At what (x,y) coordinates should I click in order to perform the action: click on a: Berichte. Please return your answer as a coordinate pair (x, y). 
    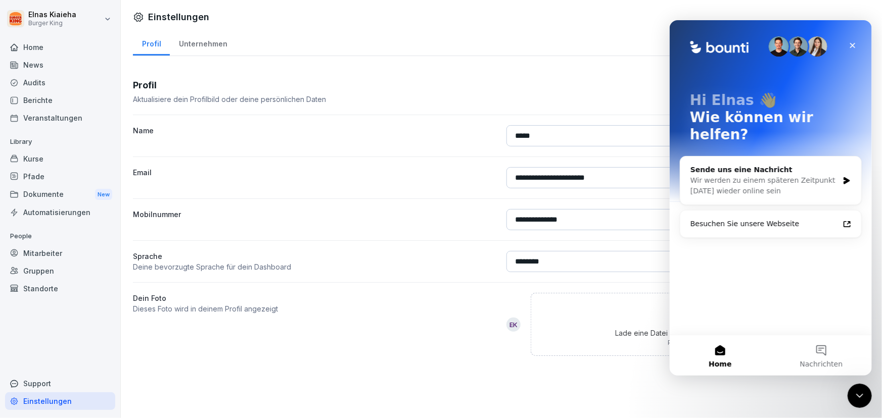
    Looking at the image, I should click on (60, 100).